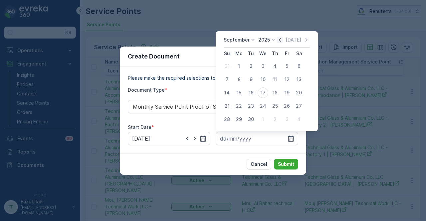  I want to click on button: Cancel, so click(259, 165).